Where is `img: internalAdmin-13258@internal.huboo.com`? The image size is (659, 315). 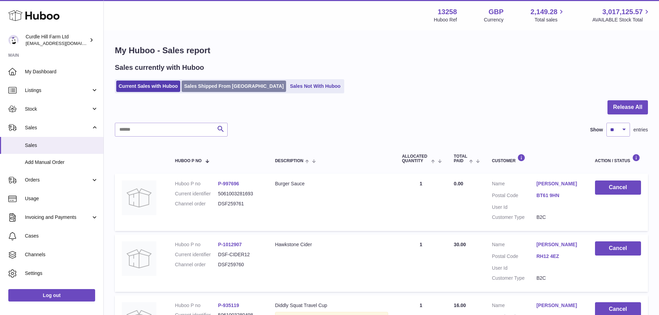 img: internalAdmin-13258@internal.huboo.com is located at coordinates (13, 40).